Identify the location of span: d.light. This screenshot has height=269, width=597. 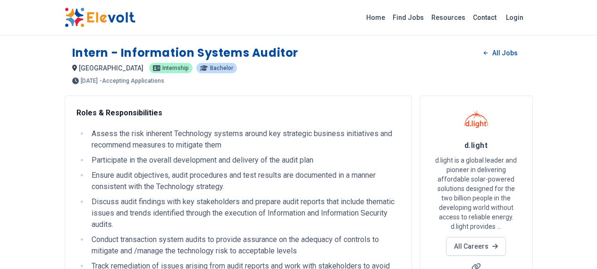
(476, 145).